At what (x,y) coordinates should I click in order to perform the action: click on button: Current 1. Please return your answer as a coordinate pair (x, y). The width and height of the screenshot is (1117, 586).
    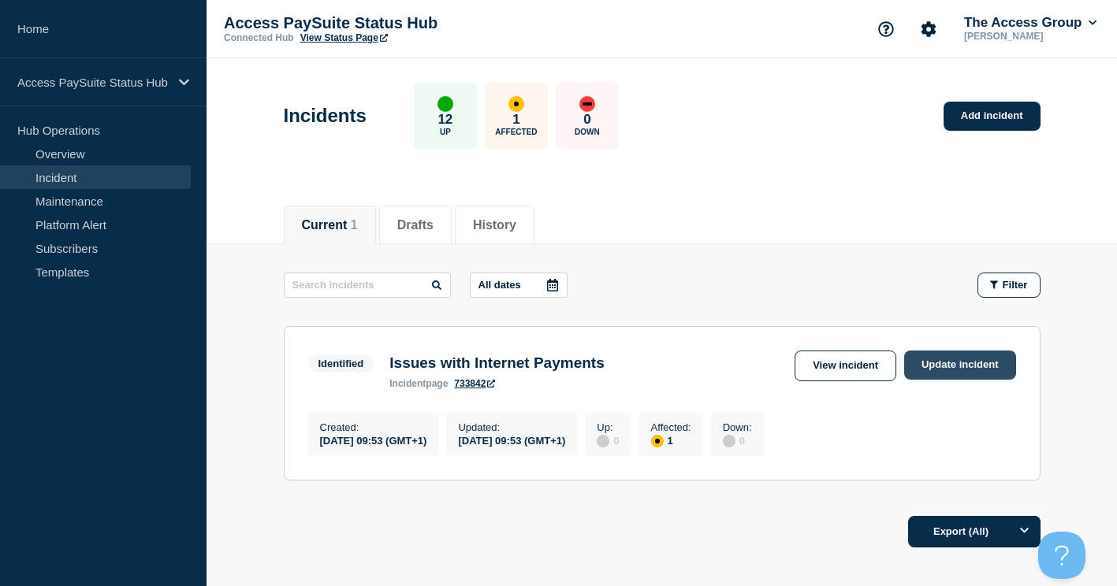
    Looking at the image, I should click on (329, 225).